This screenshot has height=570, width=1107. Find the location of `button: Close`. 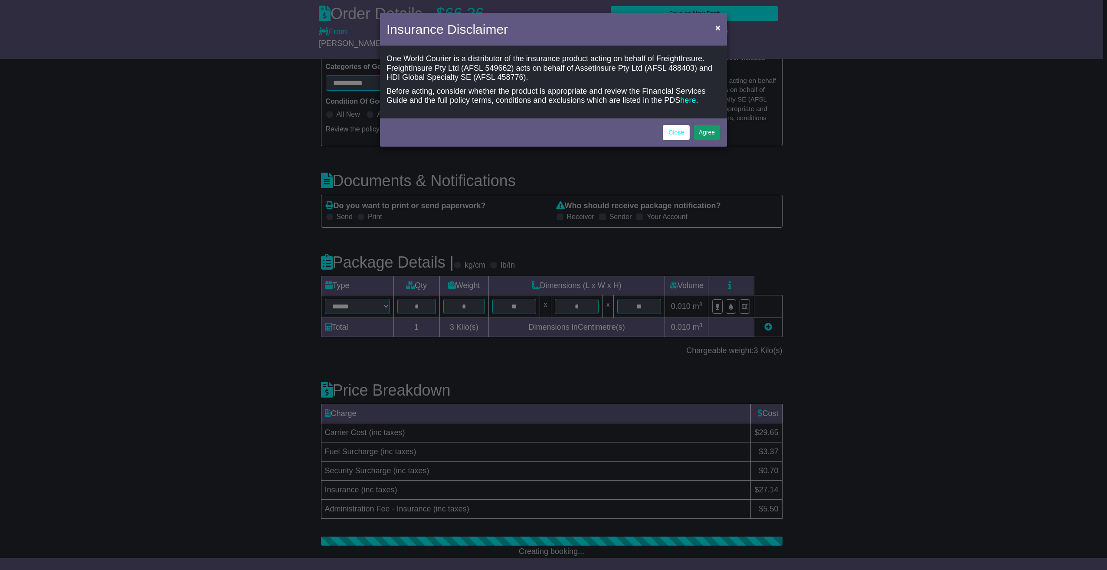

button: Close is located at coordinates (718, 27).